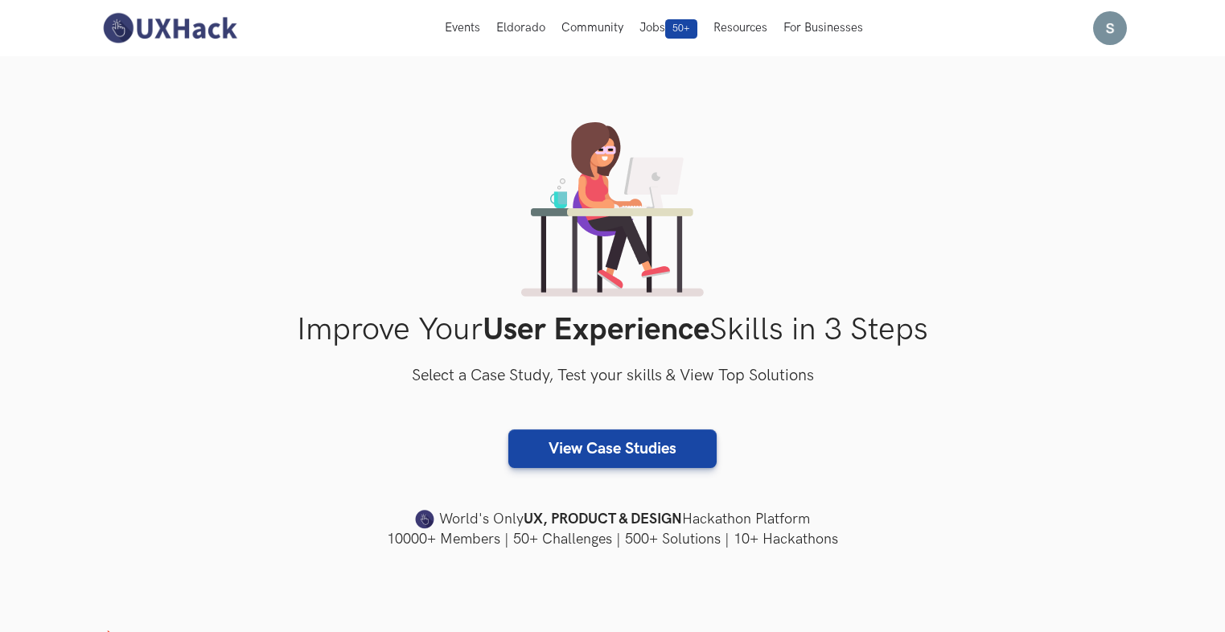 The height and width of the screenshot is (632, 1225). What do you see at coordinates (681, 29) in the screenshot?
I see `span: 50+` at bounding box center [681, 29].